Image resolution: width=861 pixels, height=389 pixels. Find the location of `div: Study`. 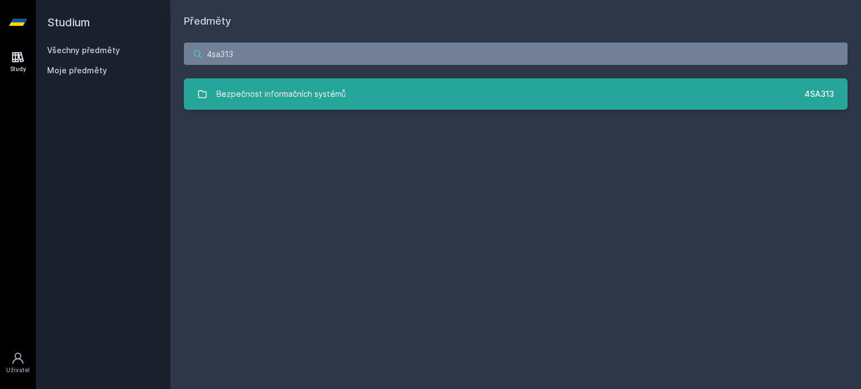

div: Study is located at coordinates (18, 69).